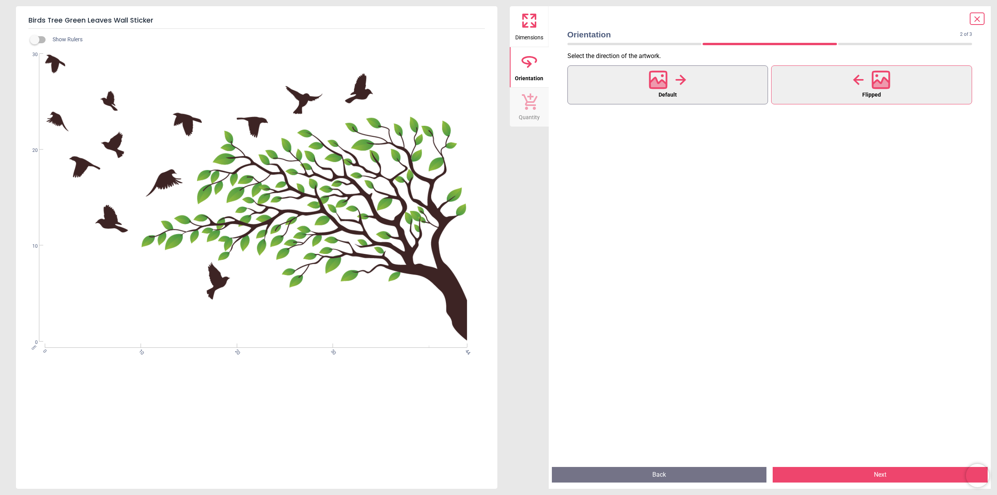 This screenshot has height=495, width=997. Describe the element at coordinates (466, 351) in the screenshot. I see `span: 44` at that location.